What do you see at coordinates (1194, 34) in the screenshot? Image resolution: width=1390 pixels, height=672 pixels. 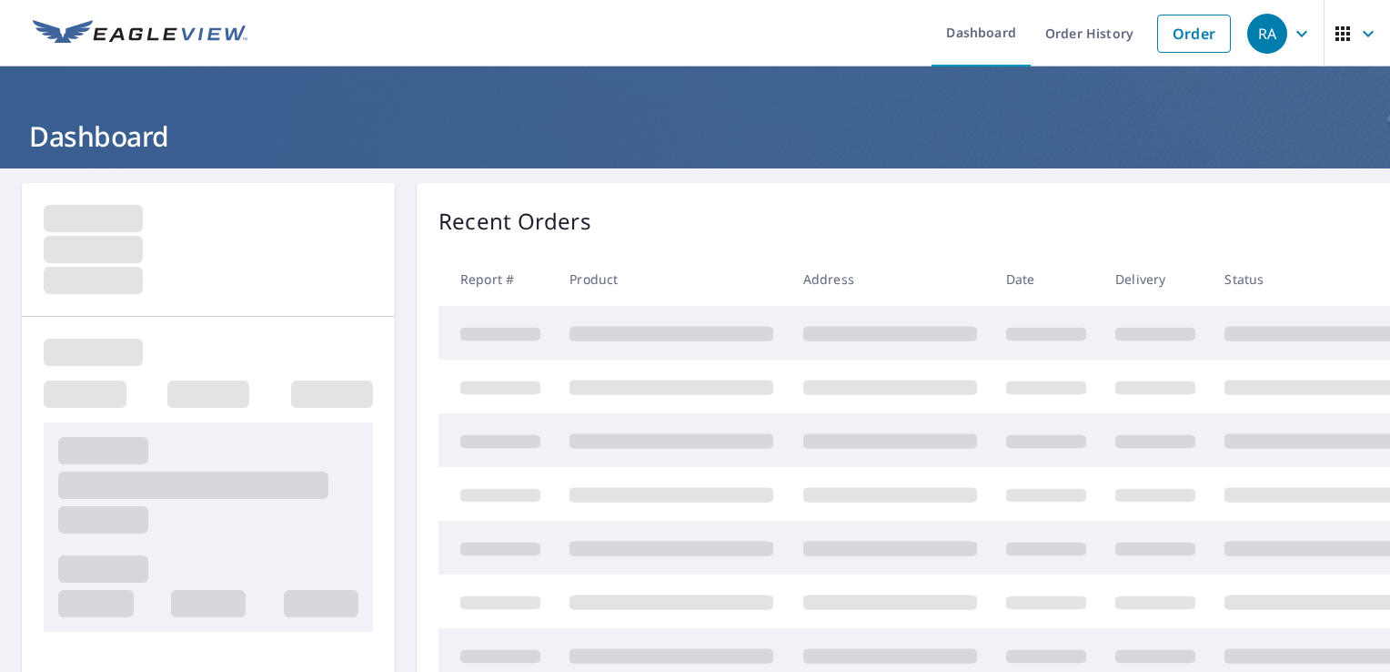 I see `a: Order` at bounding box center [1194, 34].